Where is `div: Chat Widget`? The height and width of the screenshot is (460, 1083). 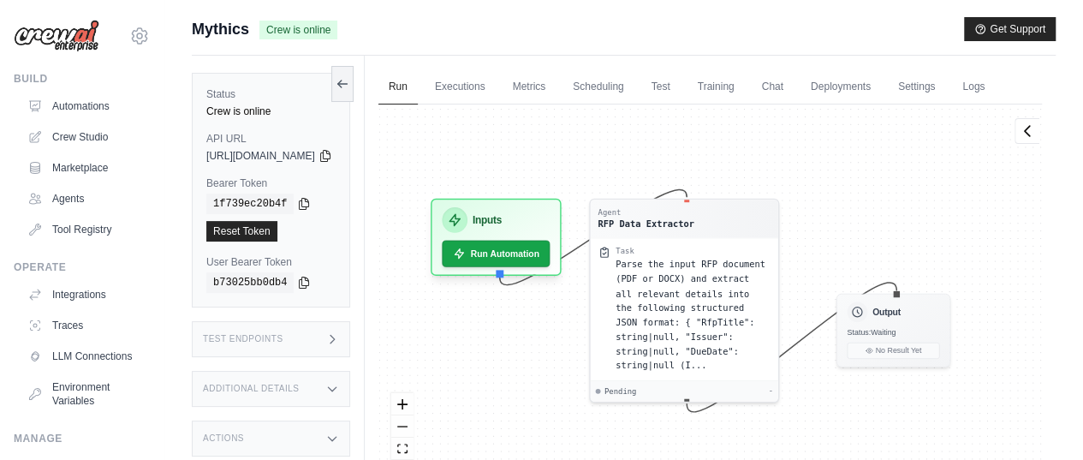
div: Chat Widget is located at coordinates (1040, 419).